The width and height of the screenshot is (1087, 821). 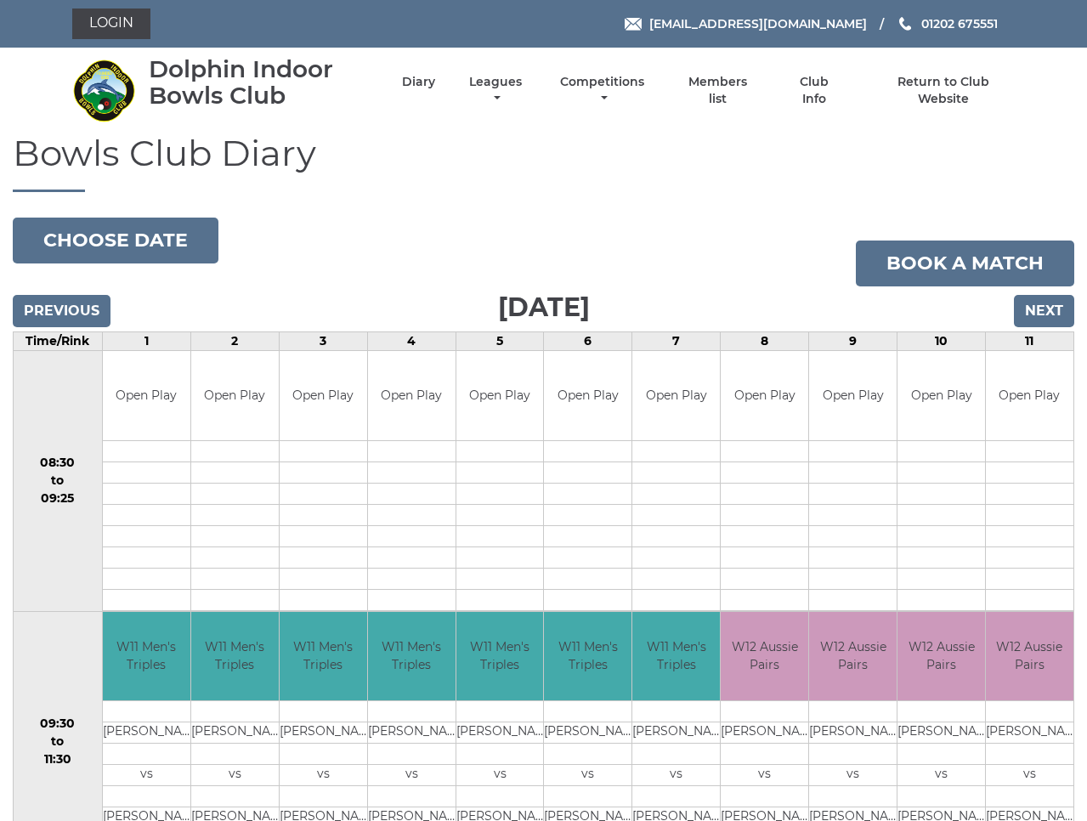 I want to click on td: 11, so click(x=1029, y=342).